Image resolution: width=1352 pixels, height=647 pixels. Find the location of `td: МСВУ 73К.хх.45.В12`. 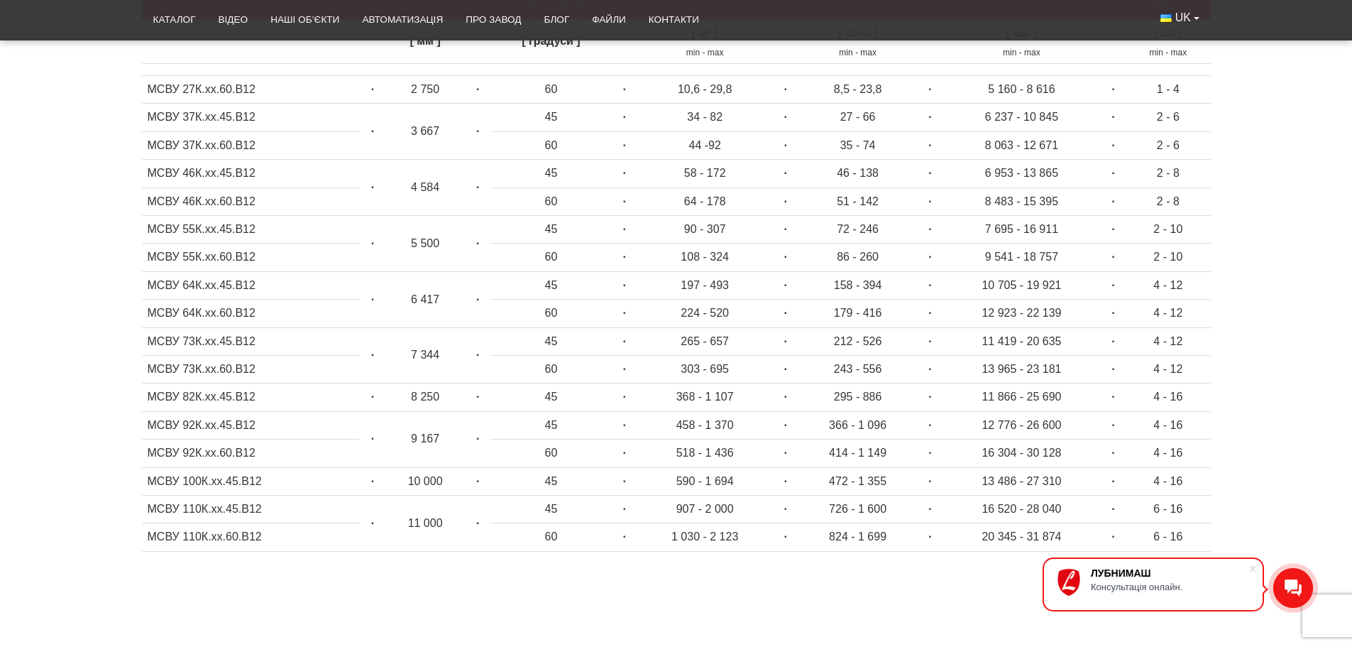

td: МСВУ 73К.хх.45.В12 is located at coordinates (251, 341).